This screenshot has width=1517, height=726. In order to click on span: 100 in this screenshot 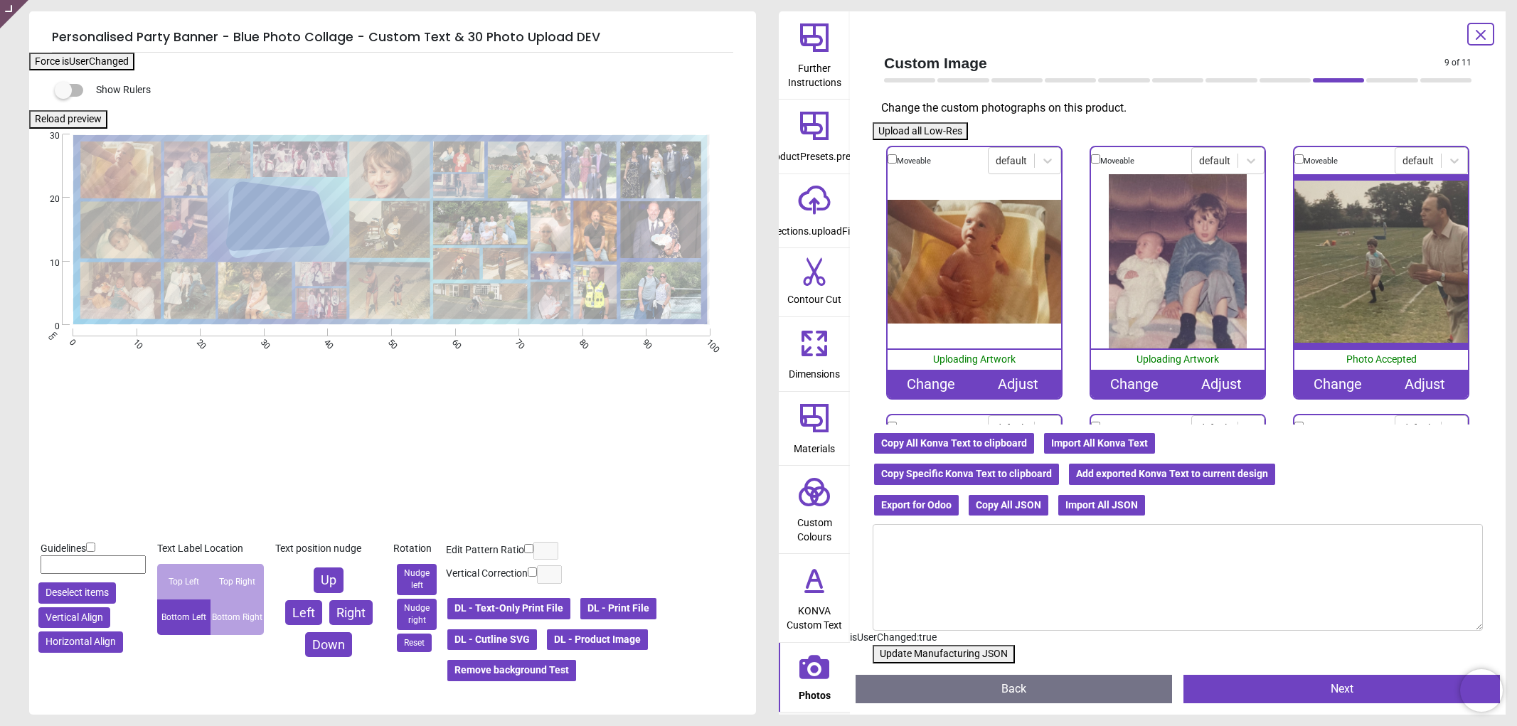, I will do `click(708, 341)`.